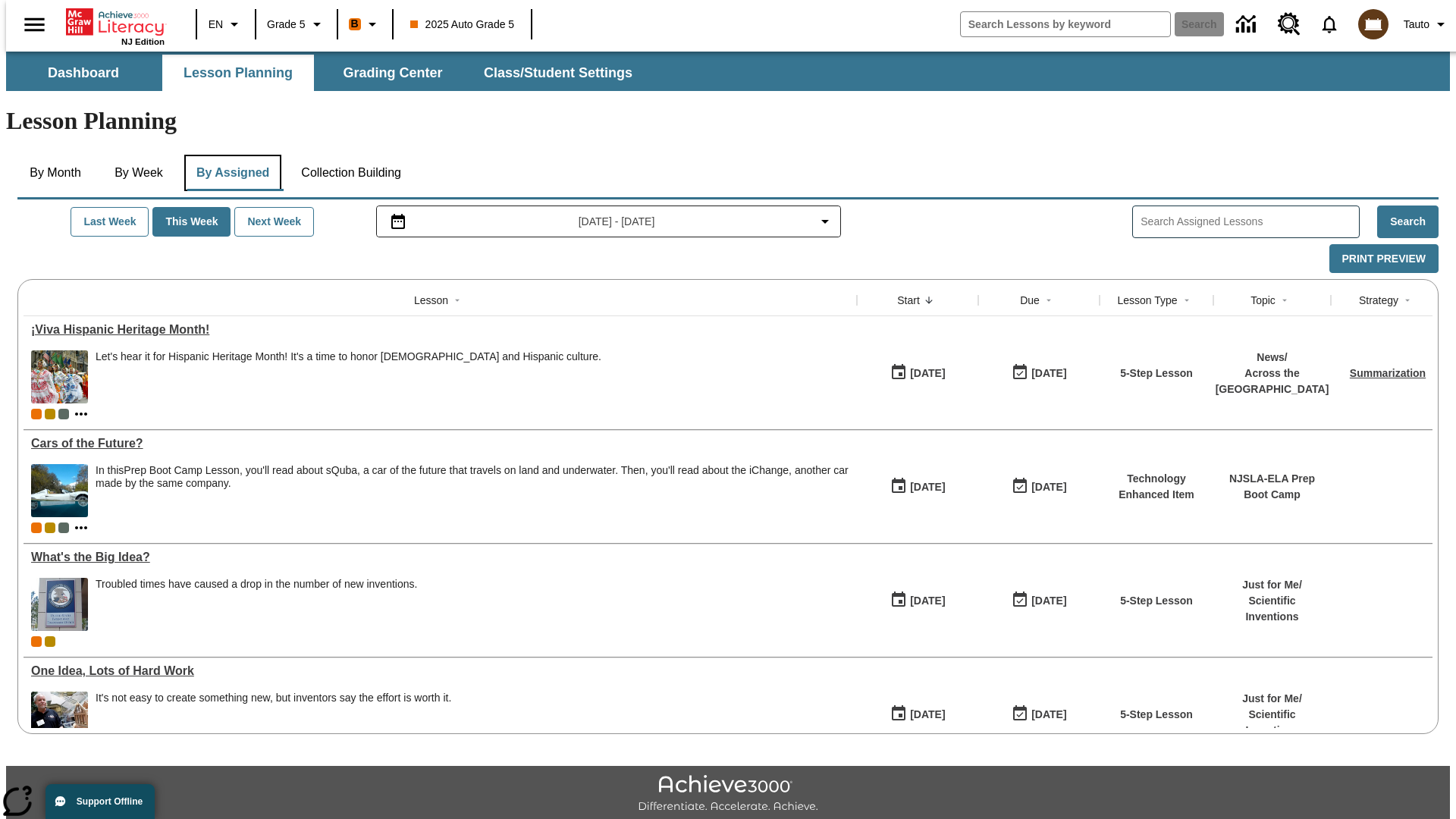 The height and width of the screenshot is (819, 1456). Describe the element at coordinates (440, 671) in the screenshot. I see `a: One Idea, Lots of Hard Work, Lessons` at that location.